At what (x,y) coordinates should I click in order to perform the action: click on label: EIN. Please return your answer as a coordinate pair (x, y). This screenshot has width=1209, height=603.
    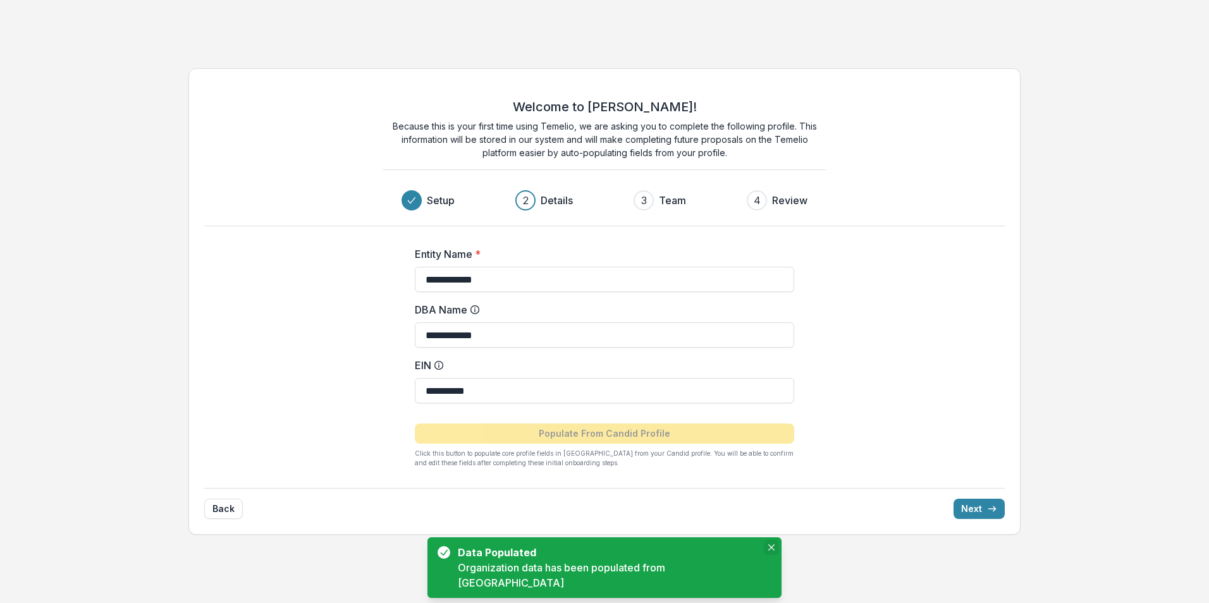
    Looking at the image, I should click on (601, 366).